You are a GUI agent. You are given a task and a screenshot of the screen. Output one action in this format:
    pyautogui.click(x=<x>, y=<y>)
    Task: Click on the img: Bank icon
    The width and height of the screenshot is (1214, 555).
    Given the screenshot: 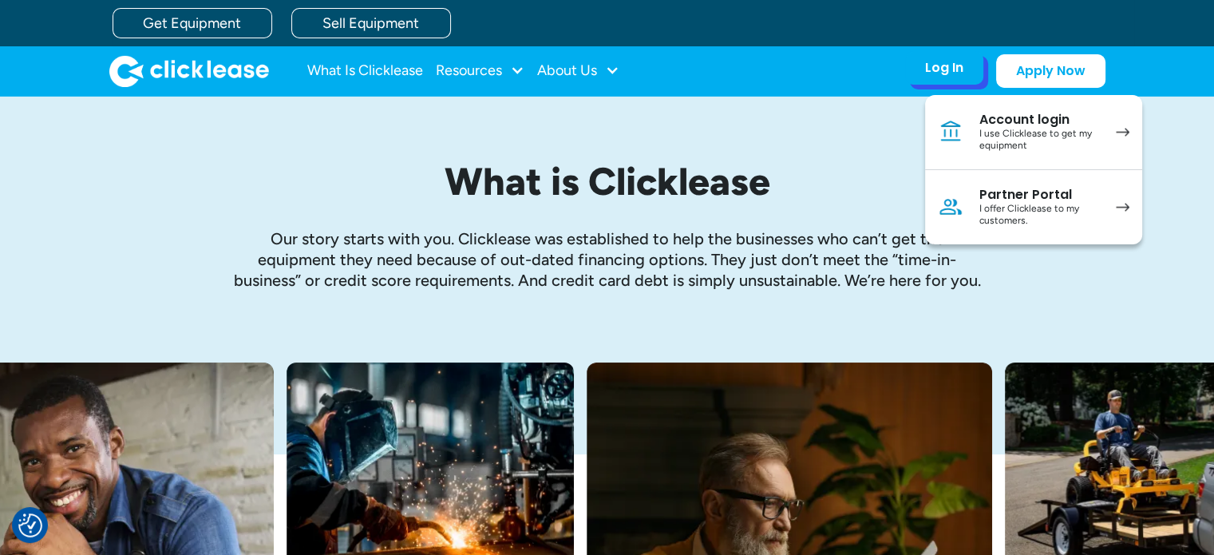 What is the action you would take?
    pyautogui.click(x=950, y=132)
    